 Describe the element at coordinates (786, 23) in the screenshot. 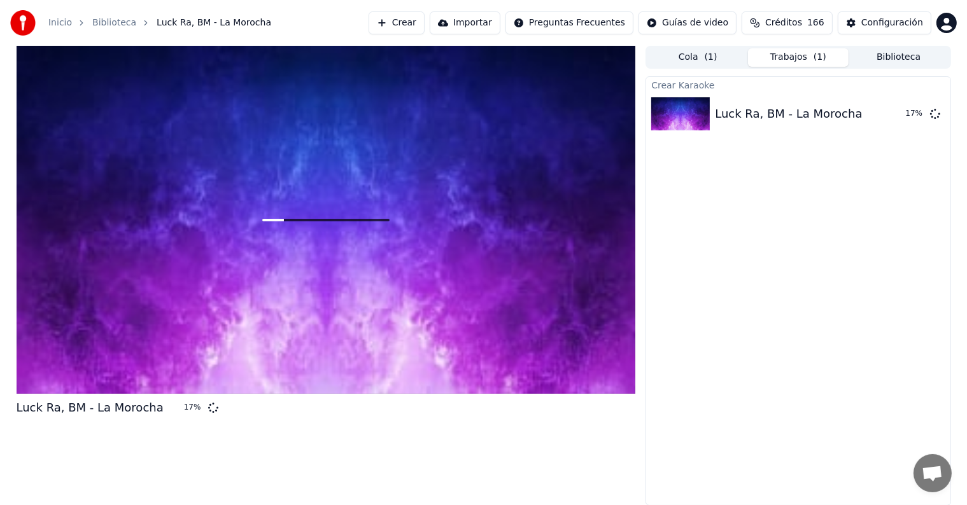

I see `button: Créditos166` at that location.